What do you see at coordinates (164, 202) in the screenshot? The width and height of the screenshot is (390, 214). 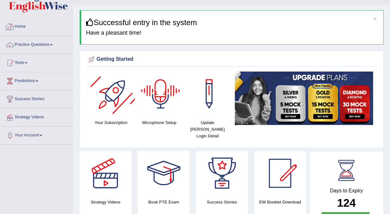 I see `h4: Book PTE Exam` at bounding box center [164, 202].